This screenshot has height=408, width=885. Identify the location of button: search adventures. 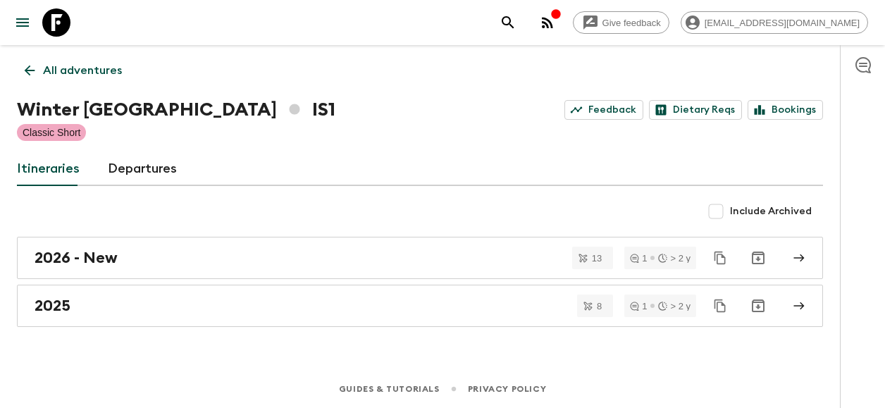
(508, 23).